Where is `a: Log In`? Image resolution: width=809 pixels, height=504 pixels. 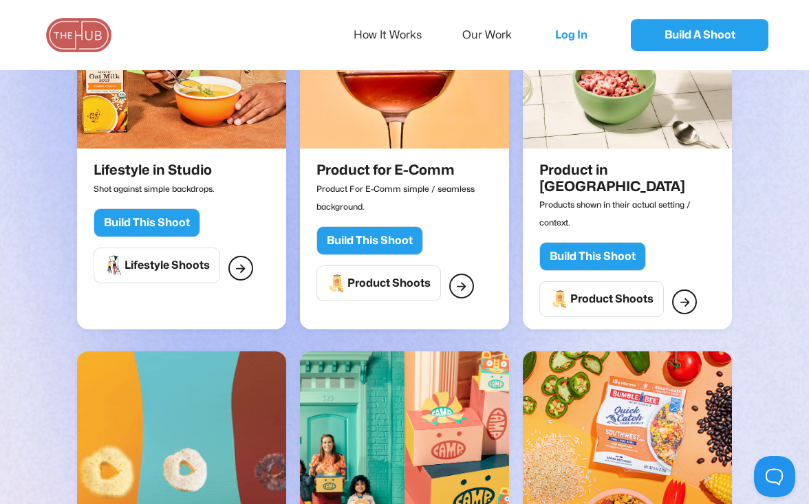
a: Log In is located at coordinates (576, 35).